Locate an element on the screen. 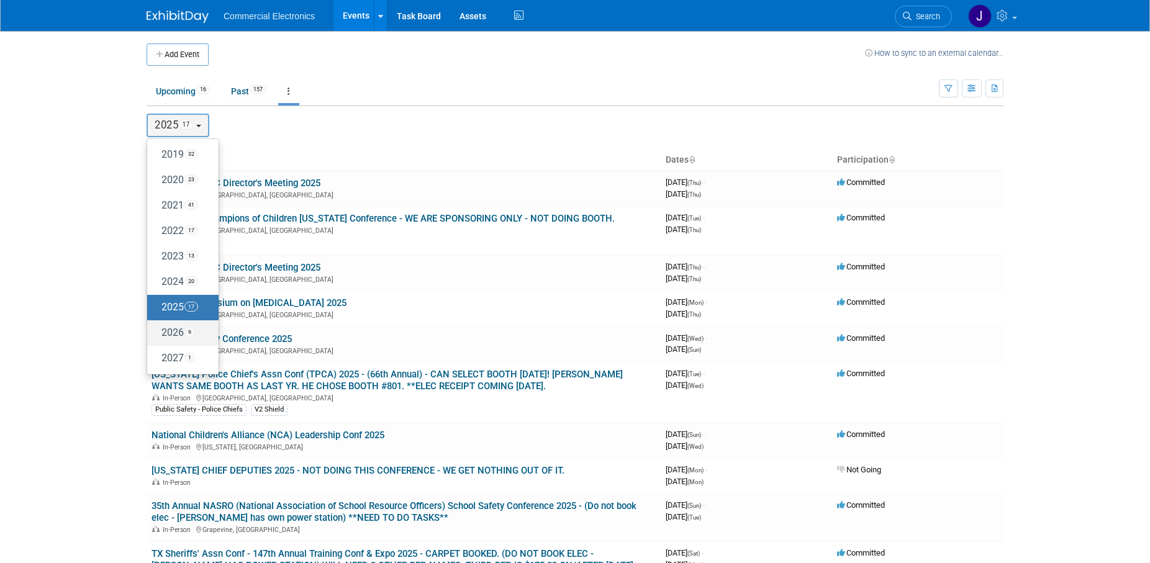  div: V2 Shield is located at coordinates (269, 410).